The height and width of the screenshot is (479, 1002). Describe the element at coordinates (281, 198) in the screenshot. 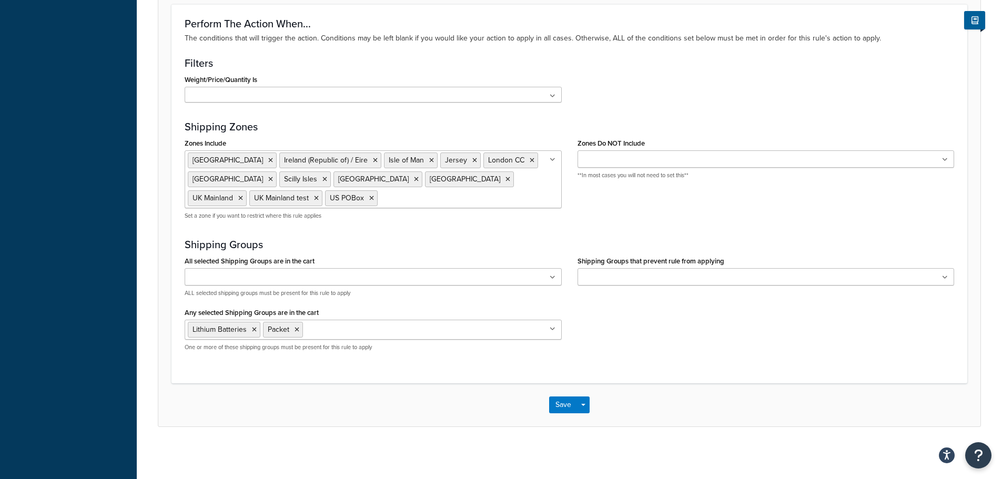

I see `span: UK Mainland test` at that location.